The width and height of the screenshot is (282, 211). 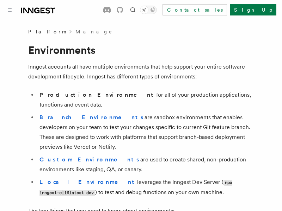 I want to click on code: npx inngest-cli@latest dev, so click(x=136, y=188).